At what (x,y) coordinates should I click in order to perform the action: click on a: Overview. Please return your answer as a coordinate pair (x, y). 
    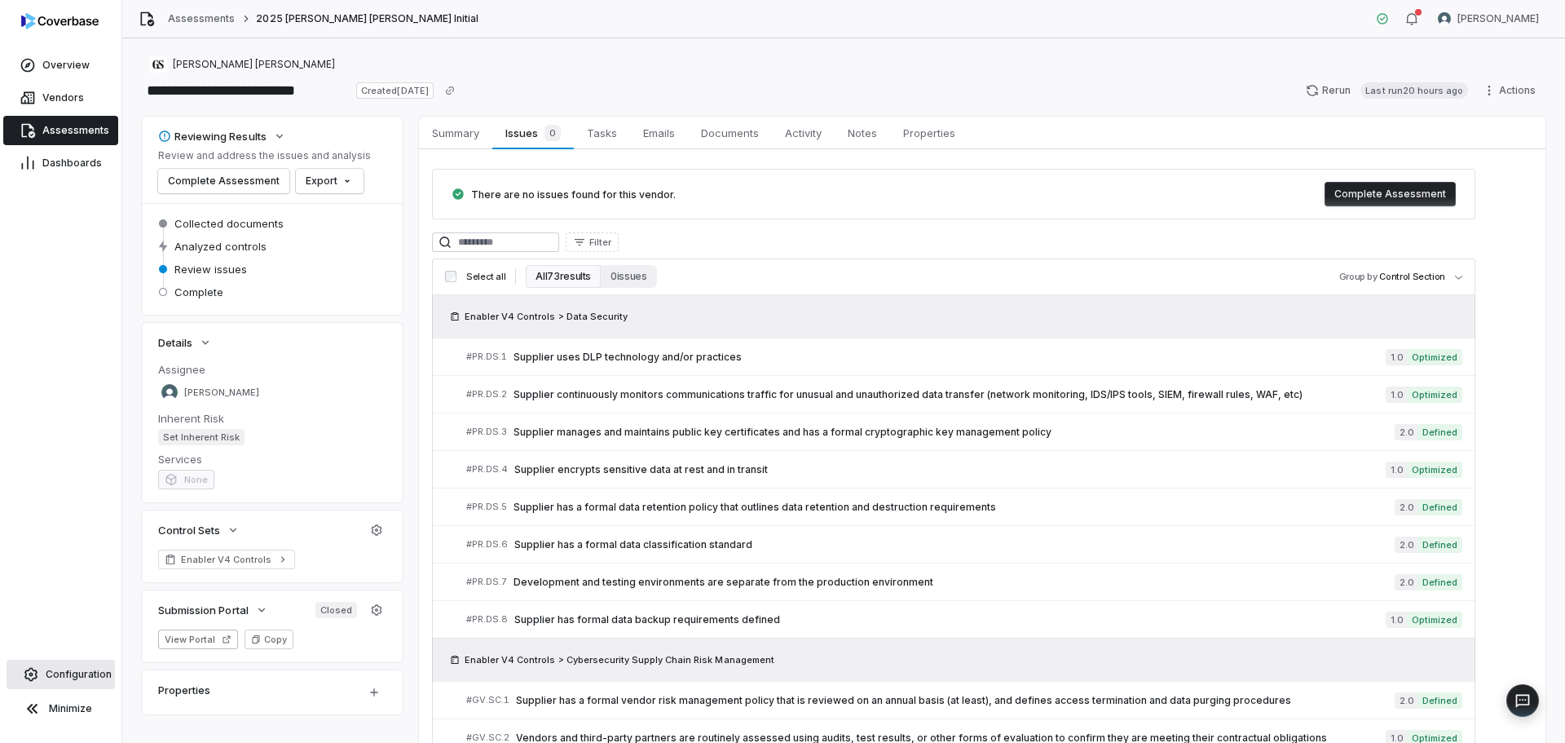
    Looking at the image, I should click on (60, 65).